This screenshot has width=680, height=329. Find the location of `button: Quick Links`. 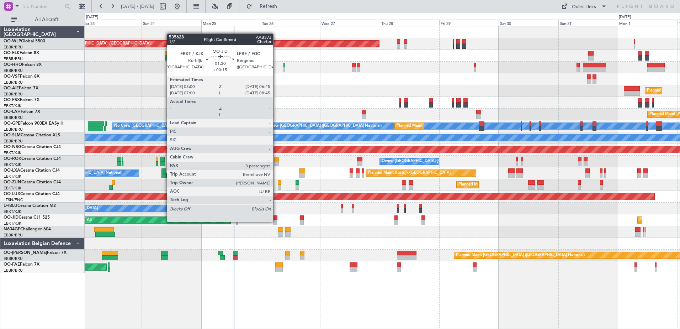

button: Quick Links is located at coordinates (584, 6).